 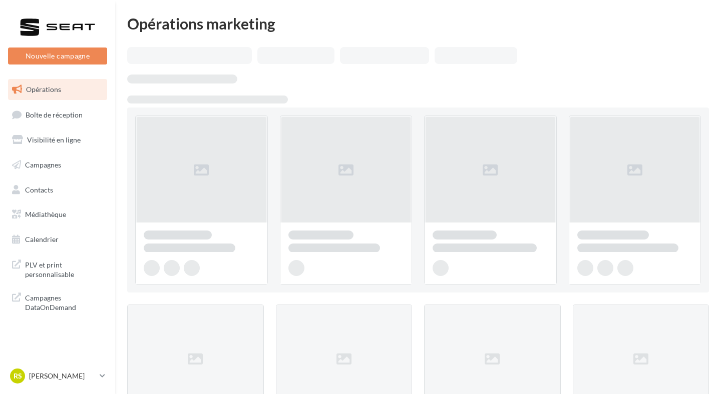 I want to click on span: Contacts, so click(x=39, y=189).